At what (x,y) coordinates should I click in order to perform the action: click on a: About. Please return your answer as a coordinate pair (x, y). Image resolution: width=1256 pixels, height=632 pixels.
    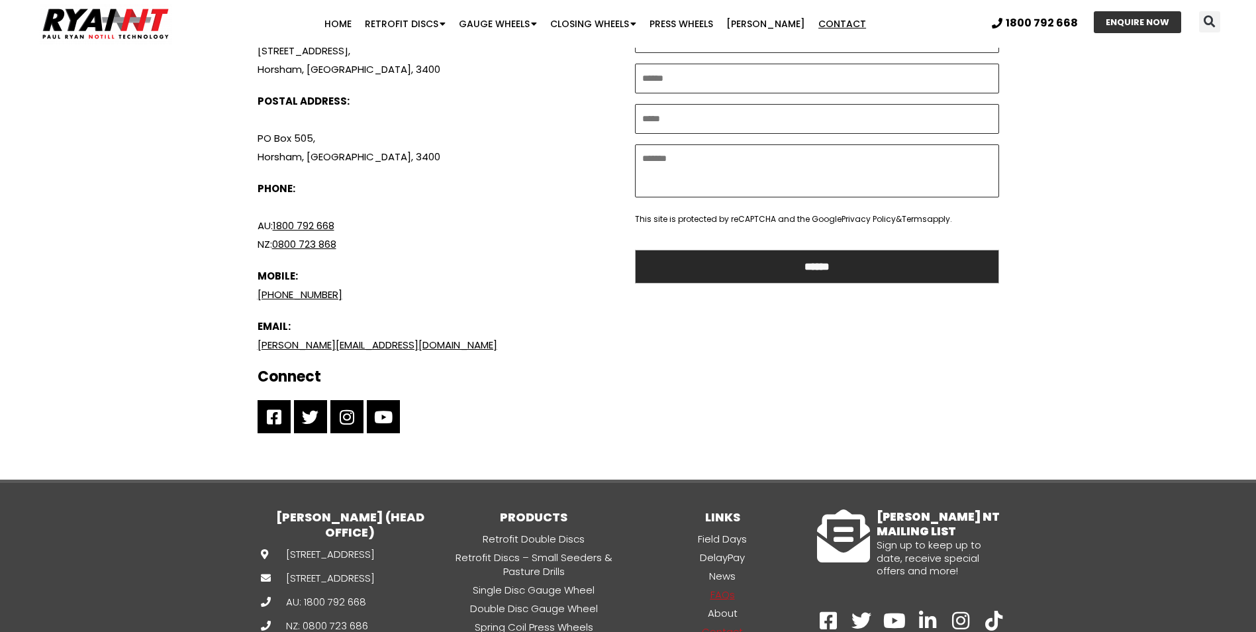
    Looking at the image, I should click on (722, 613).